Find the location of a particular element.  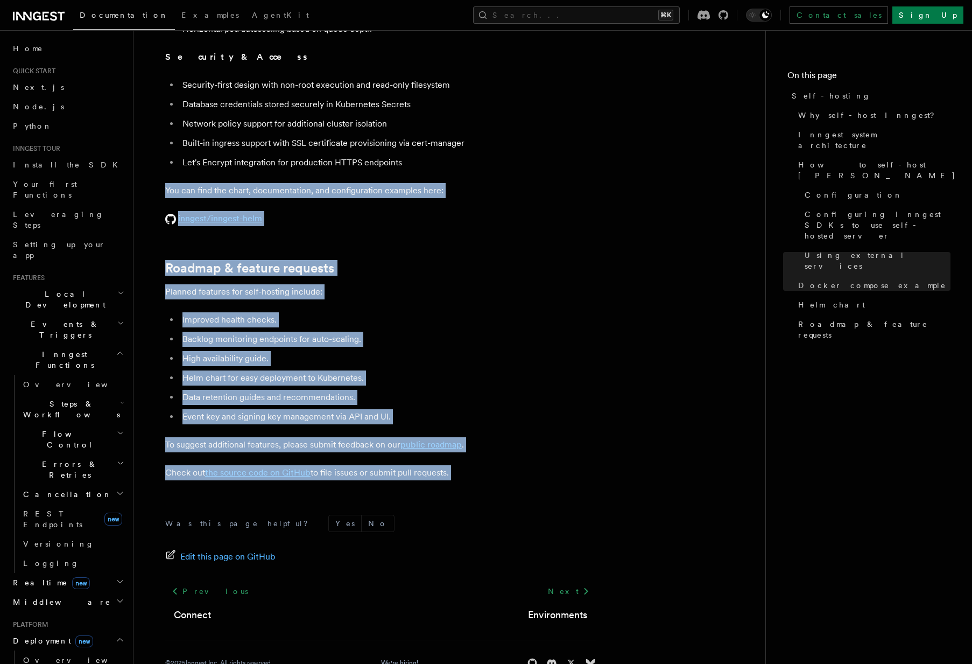

li: Network policy support for additional cluster isolation is located at coordinates (388, 124).